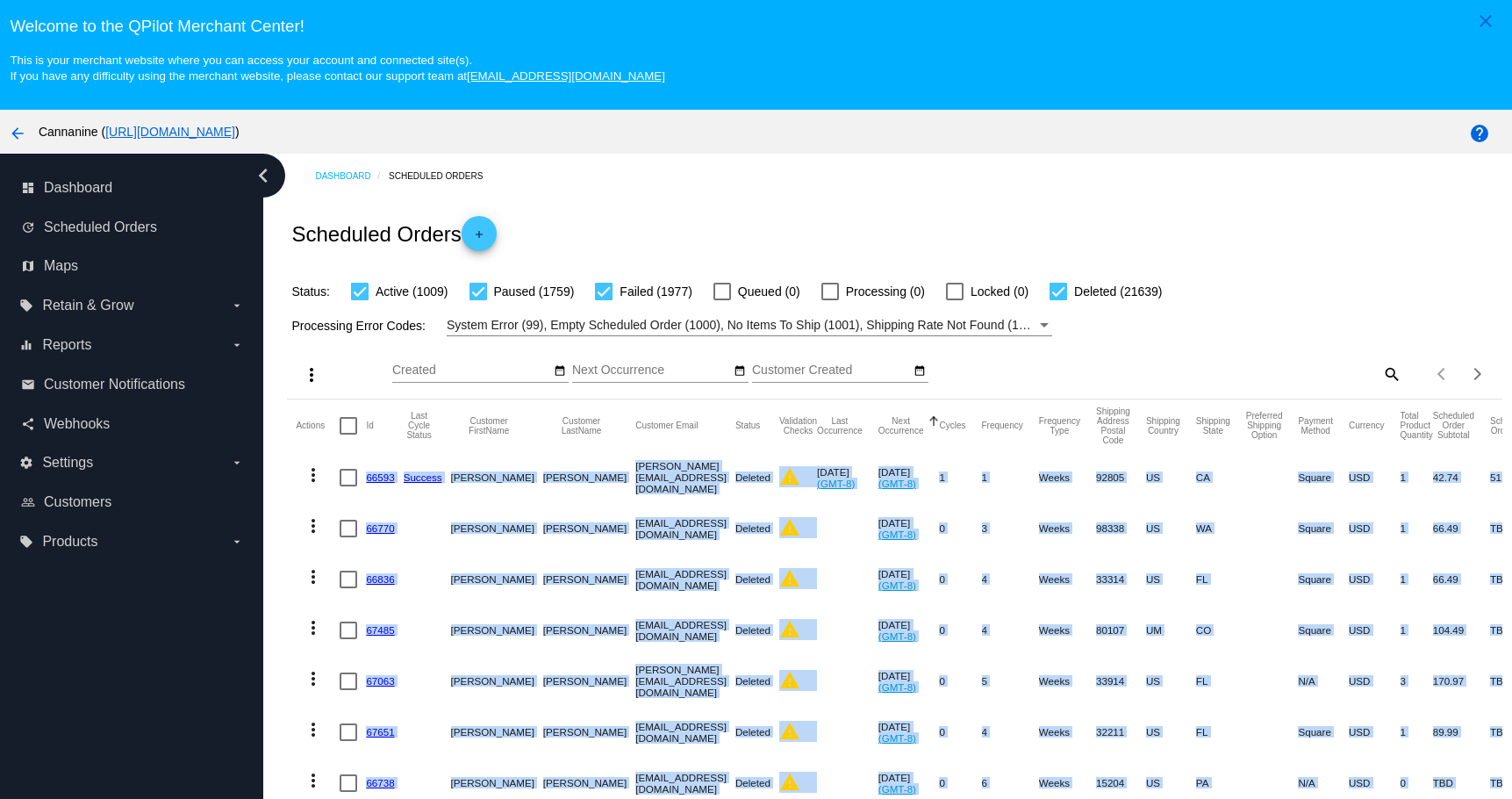  I want to click on button: Change sorting for LastOccurrenceUtc, so click(840, 426).